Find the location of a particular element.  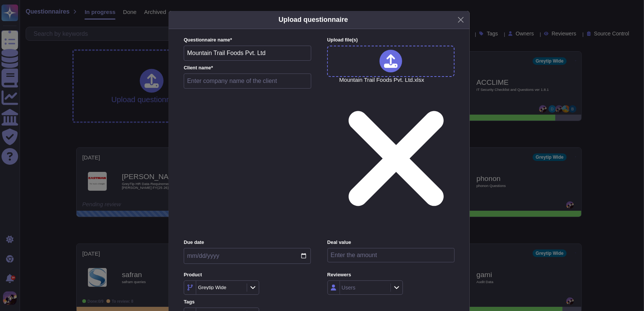

label: Reviewers is located at coordinates (391, 275).